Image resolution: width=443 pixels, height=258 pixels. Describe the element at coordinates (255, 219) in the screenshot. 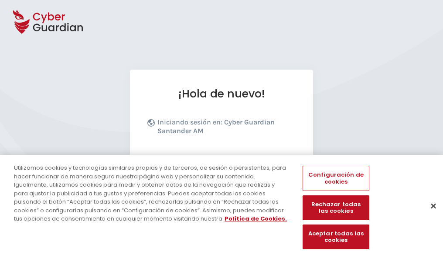

I see `a: Más información sobre su privacidad, se abre en una nueva pestaña` at that location.